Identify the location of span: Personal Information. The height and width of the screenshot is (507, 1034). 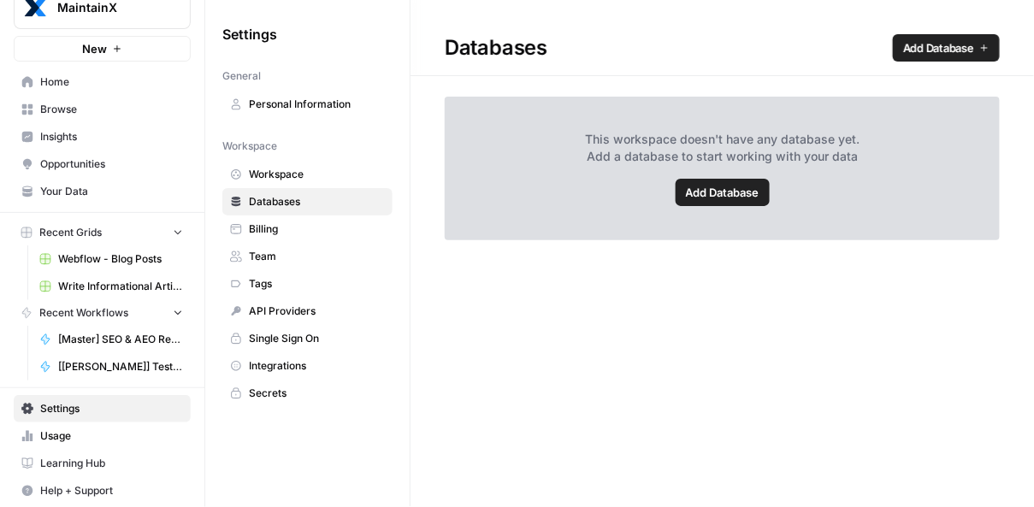
(317, 104).